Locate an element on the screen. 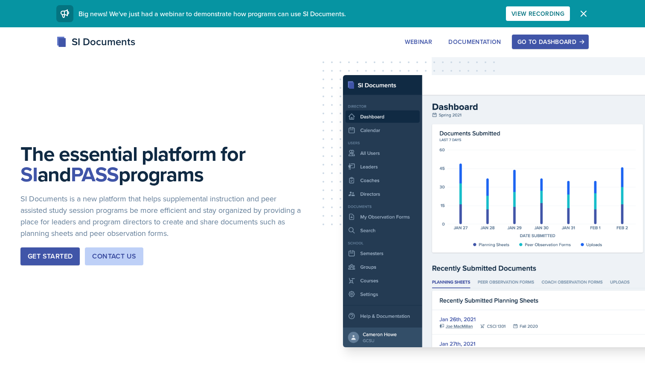  button: Documentation is located at coordinates (475, 42).